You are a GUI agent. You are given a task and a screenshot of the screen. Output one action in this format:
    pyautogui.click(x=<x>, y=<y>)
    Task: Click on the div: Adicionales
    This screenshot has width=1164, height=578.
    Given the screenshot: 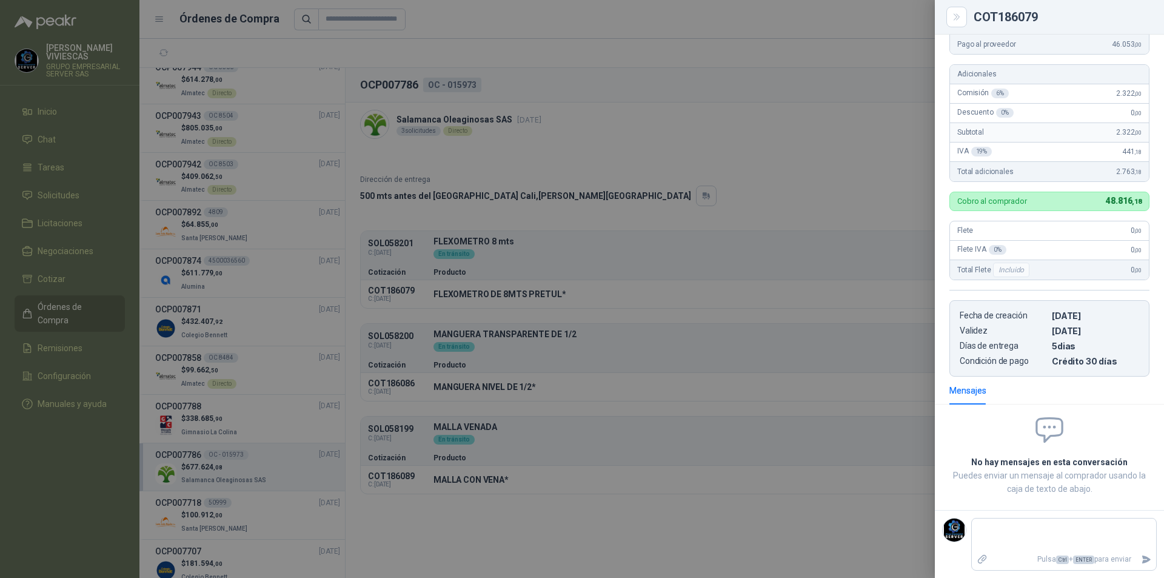 What is the action you would take?
    pyautogui.click(x=1049, y=75)
    